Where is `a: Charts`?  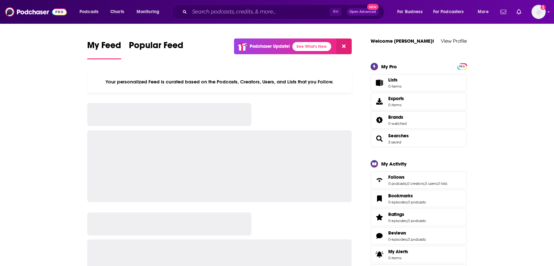
a: Charts is located at coordinates (117, 12).